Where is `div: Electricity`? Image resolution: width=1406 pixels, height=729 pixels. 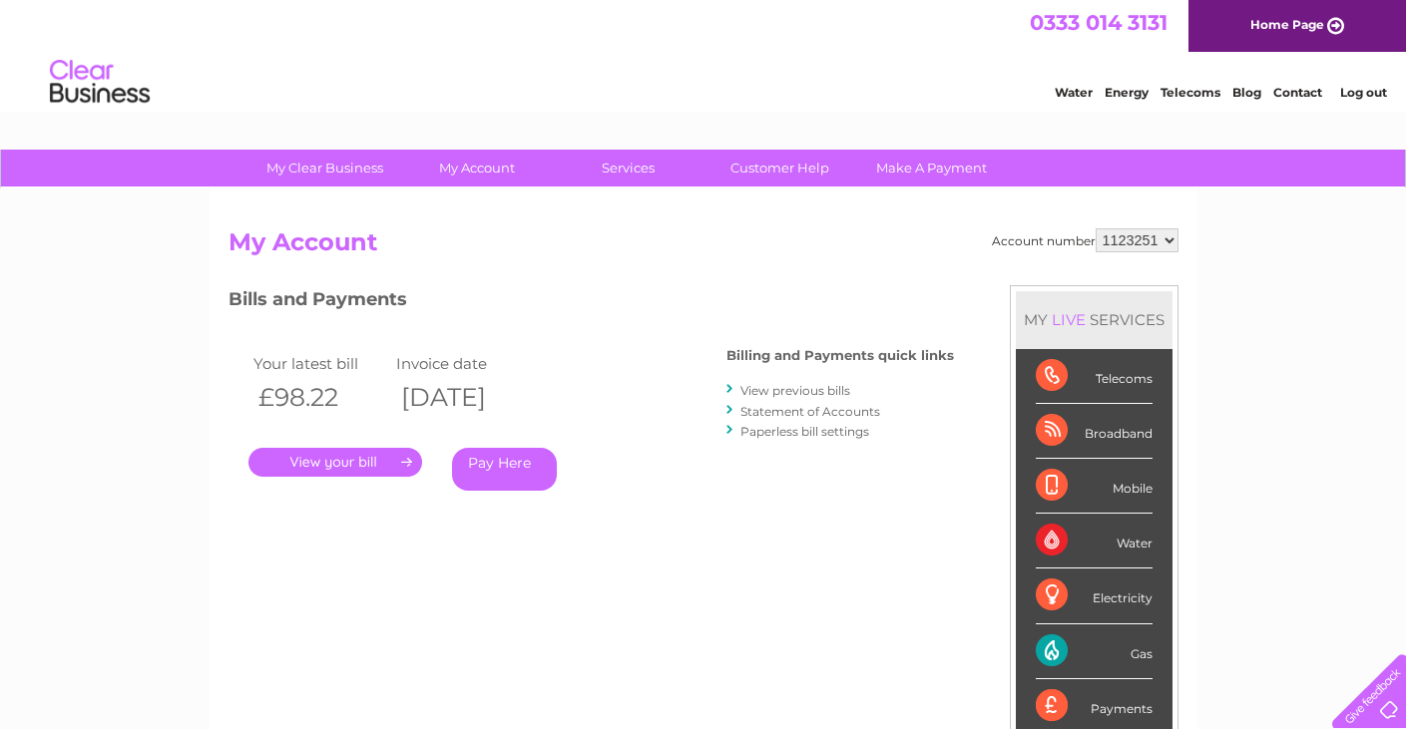
div: Electricity is located at coordinates (1093, 596).